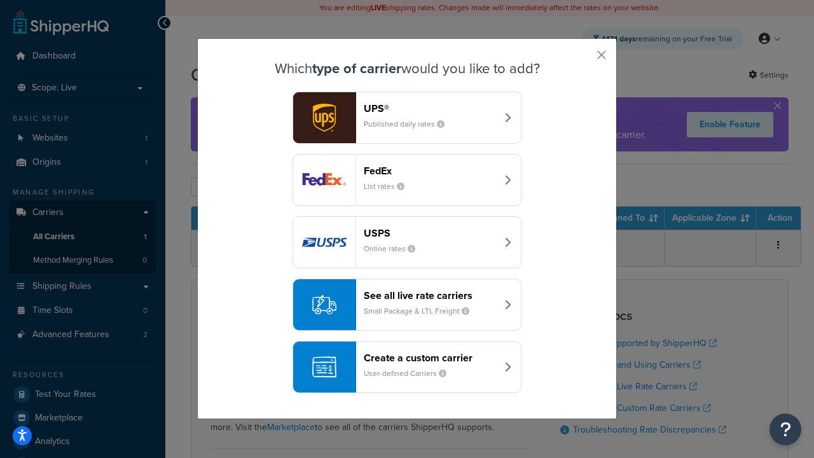  I want to click on img: ups logo, so click(324, 118).